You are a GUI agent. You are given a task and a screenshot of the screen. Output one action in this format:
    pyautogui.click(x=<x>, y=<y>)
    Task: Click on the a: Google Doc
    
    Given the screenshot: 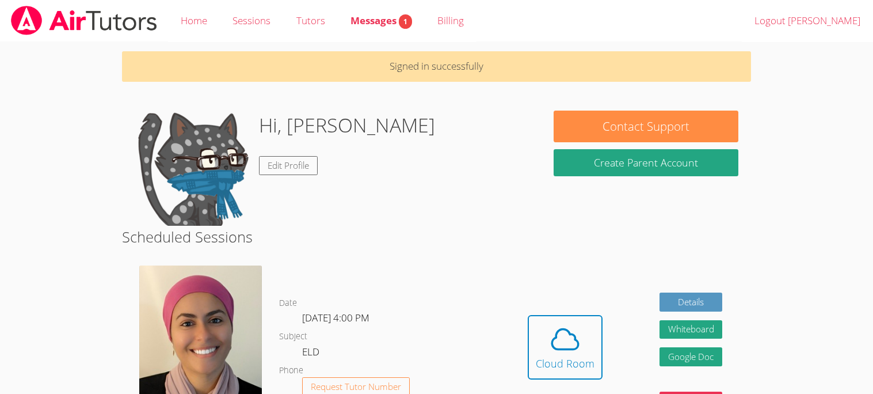 What is the action you would take?
    pyautogui.click(x=691, y=356)
    